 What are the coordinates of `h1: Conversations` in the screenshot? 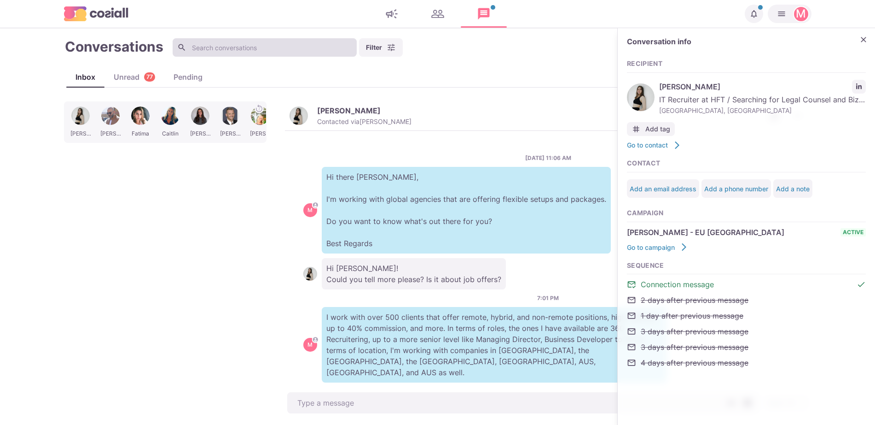 It's located at (114, 47).